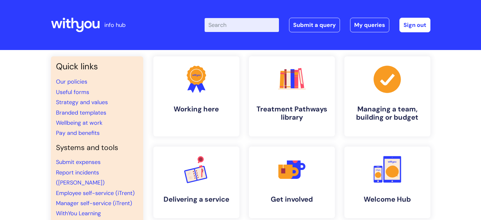  I want to click on a: Submit a query, so click(315, 25).